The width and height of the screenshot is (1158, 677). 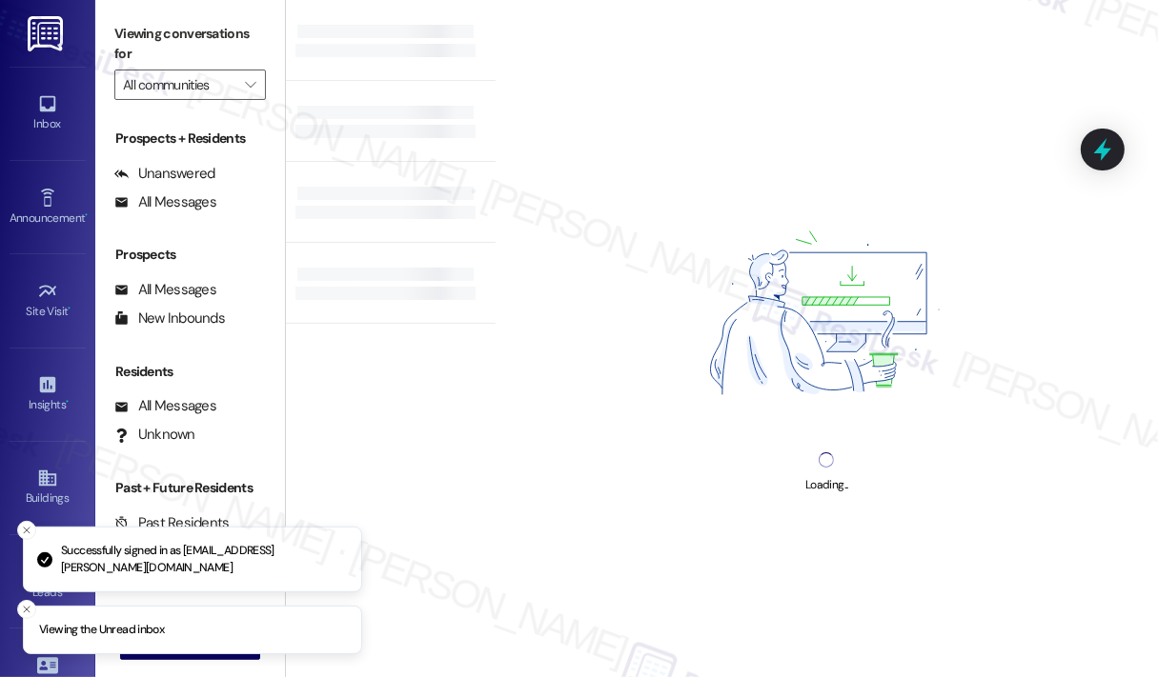 I want to click on a: Site Visit •, so click(x=48, y=301).